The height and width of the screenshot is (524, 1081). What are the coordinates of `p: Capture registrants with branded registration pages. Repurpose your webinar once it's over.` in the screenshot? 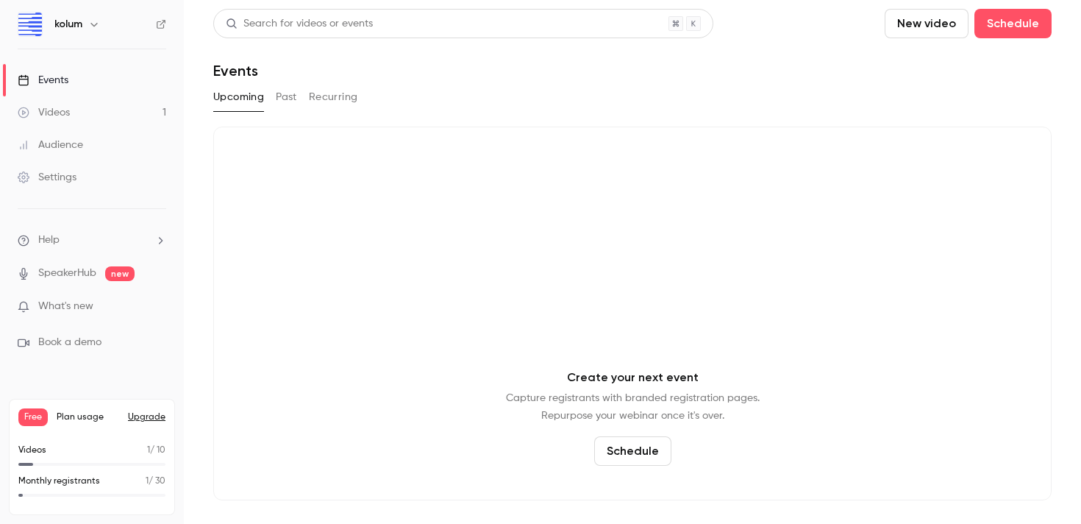 It's located at (632, 407).